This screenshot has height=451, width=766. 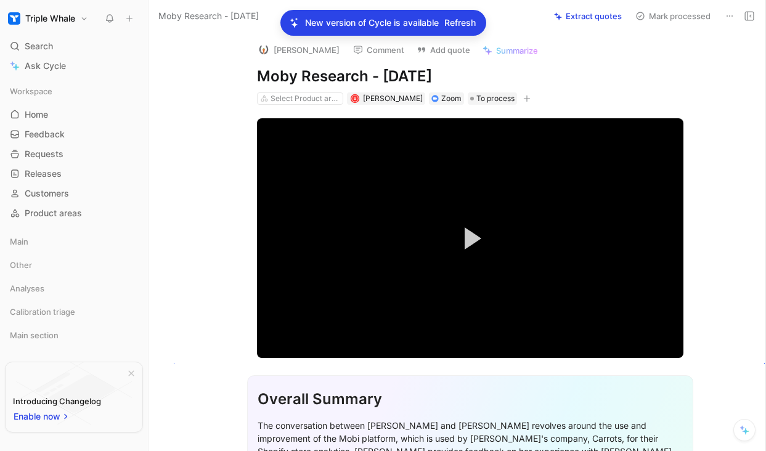 What do you see at coordinates (460, 23) in the screenshot?
I see `button: Refresh` at bounding box center [460, 23].